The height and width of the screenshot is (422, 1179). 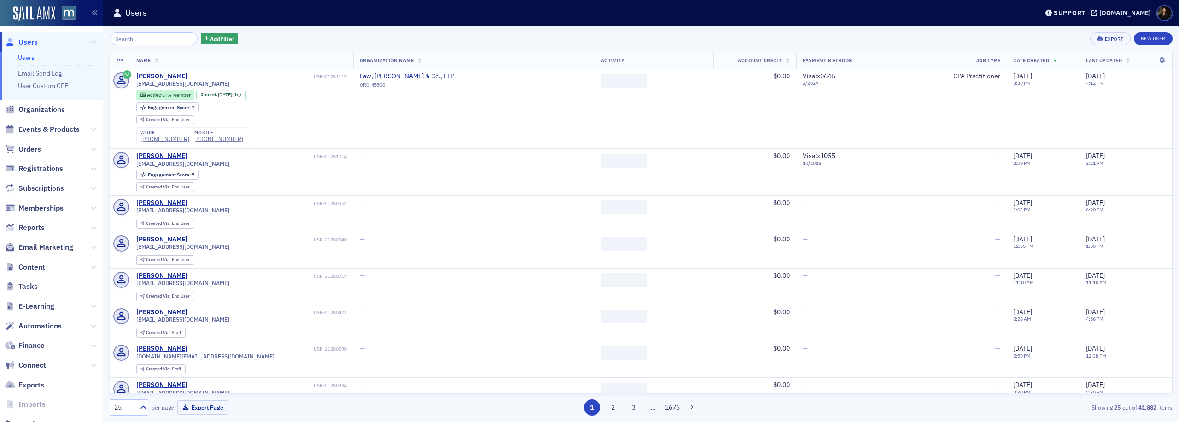 What do you see at coordinates (168, 120) in the screenshot?
I see `div: End User` at bounding box center [168, 120].